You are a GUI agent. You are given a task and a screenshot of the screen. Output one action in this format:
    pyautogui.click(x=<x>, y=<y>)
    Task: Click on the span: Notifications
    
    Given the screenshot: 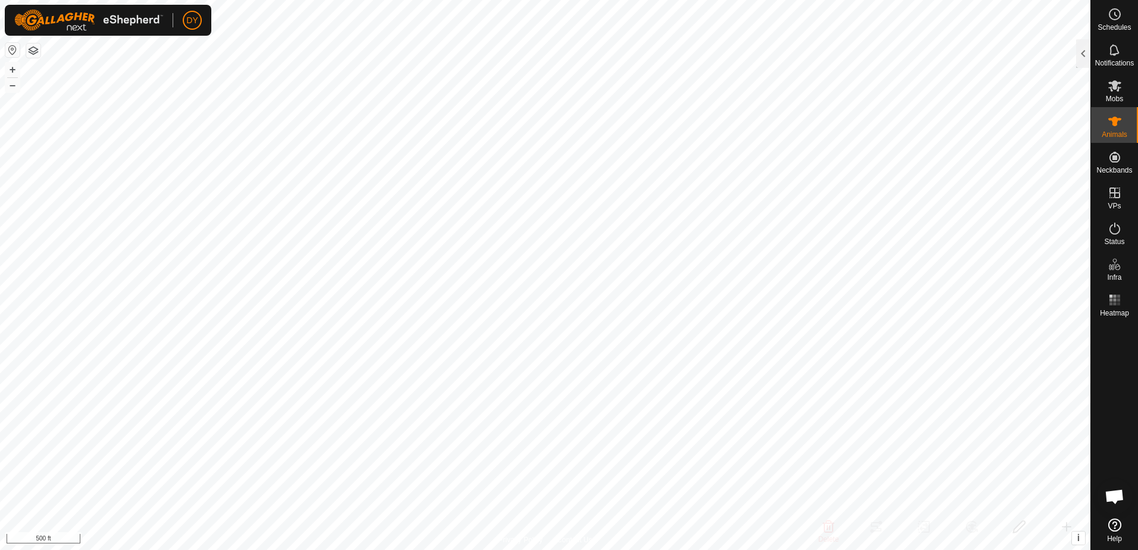 What is the action you would take?
    pyautogui.click(x=1114, y=63)
    